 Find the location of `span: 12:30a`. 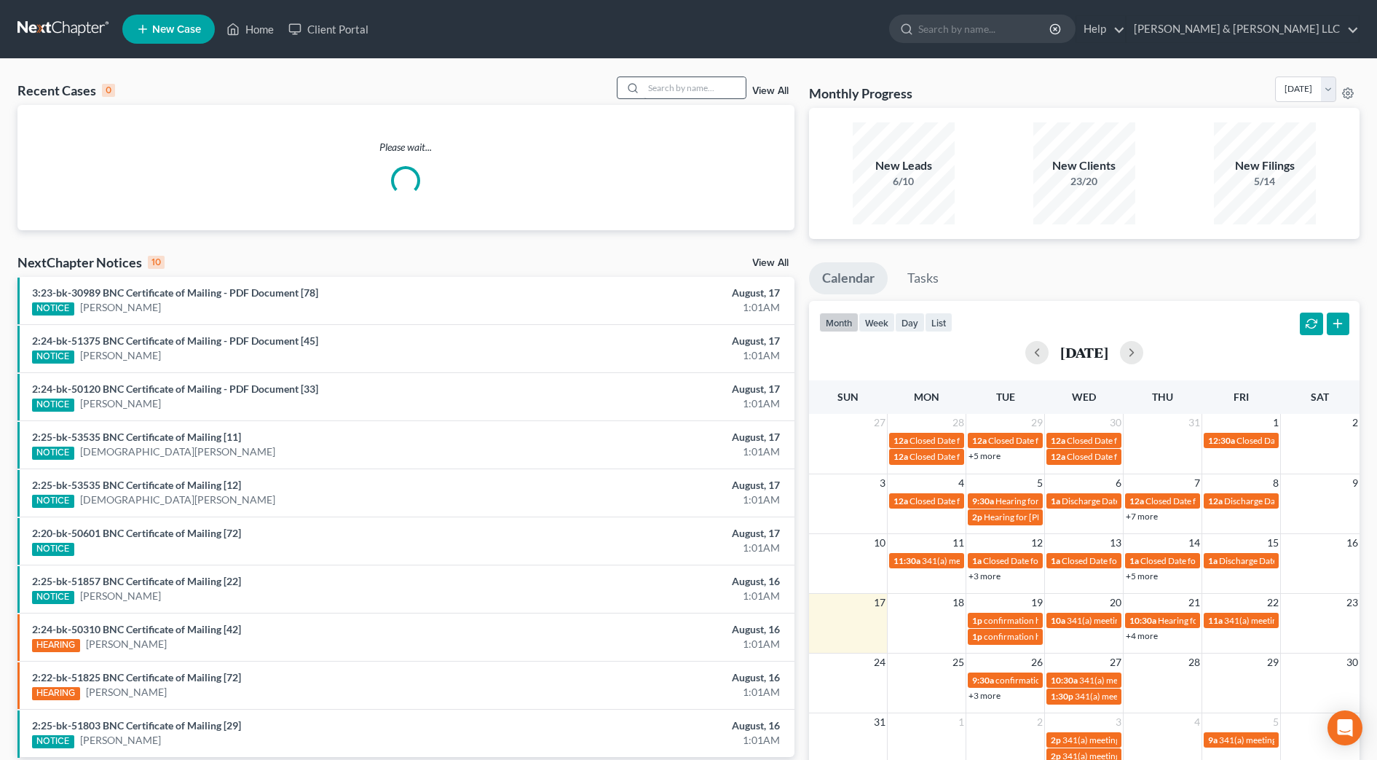

span: 12:30a is located at coordinates (1221, 440).